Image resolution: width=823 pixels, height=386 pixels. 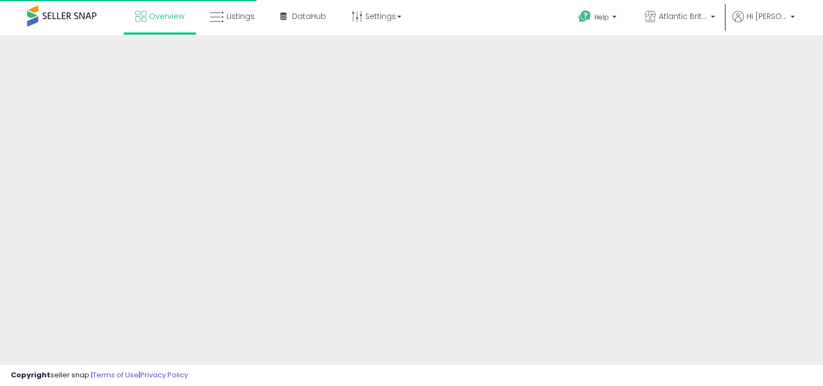 I want to click on a: Help, so click(x=599, y=18).